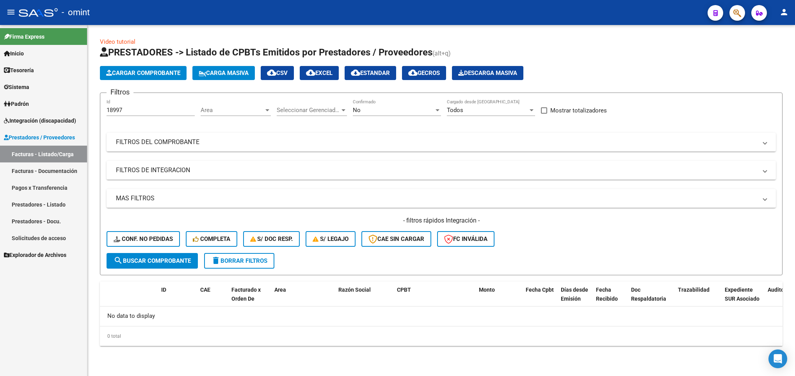  Describe the element at coordinates (742, 294) in the screenshot. I see `span: Expediente SUR Asociado` at that location.